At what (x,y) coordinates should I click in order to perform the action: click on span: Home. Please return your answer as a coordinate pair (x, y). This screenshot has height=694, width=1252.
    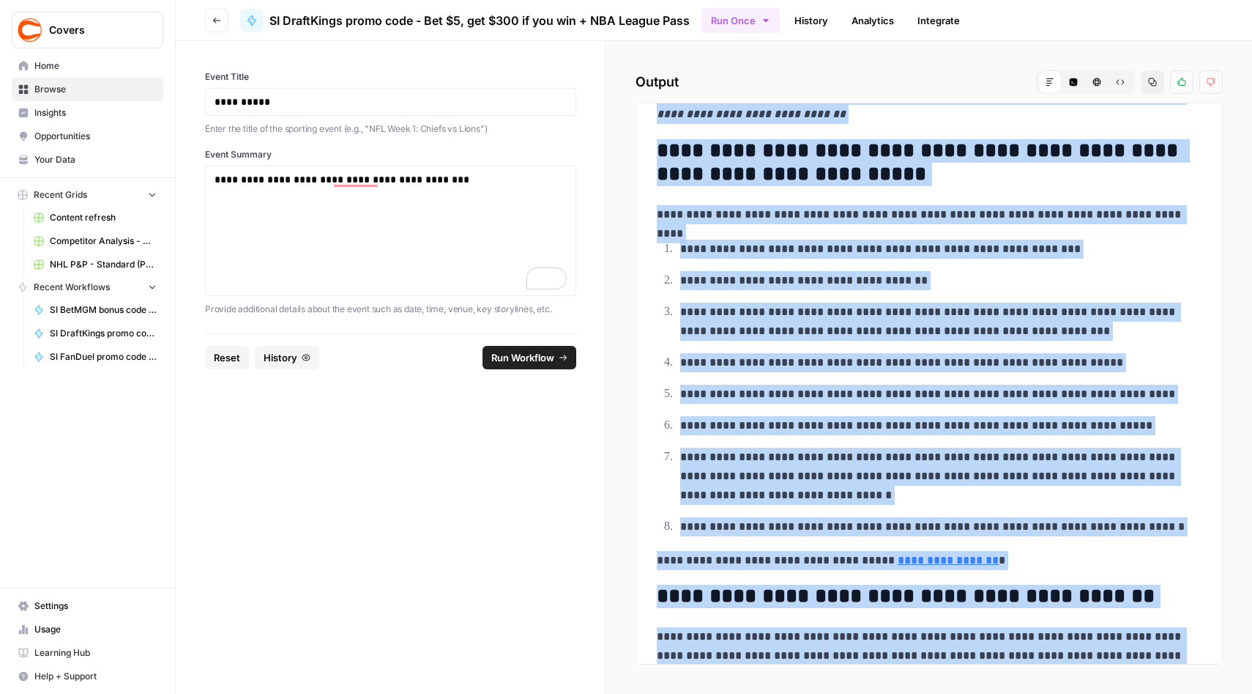
    Looking at the image, I should click on (95, 66).